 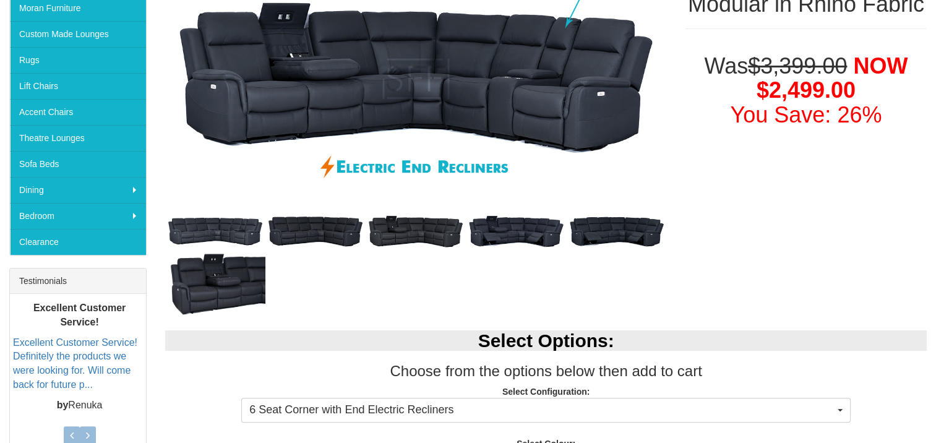 What do you see at coordinates (79, 315) in the screenshot?
I see `b: Excellent Customer Service!` at bounding box center [79, 315].